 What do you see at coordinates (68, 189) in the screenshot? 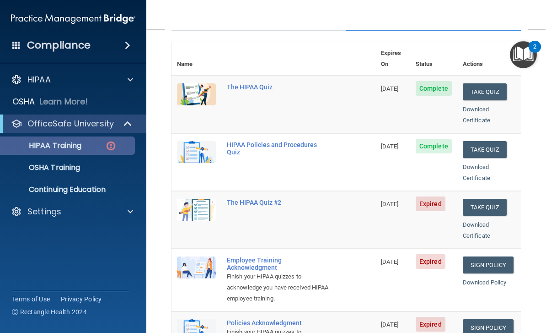
I see `p: Continuing Education` at bounding box center [68, 189].